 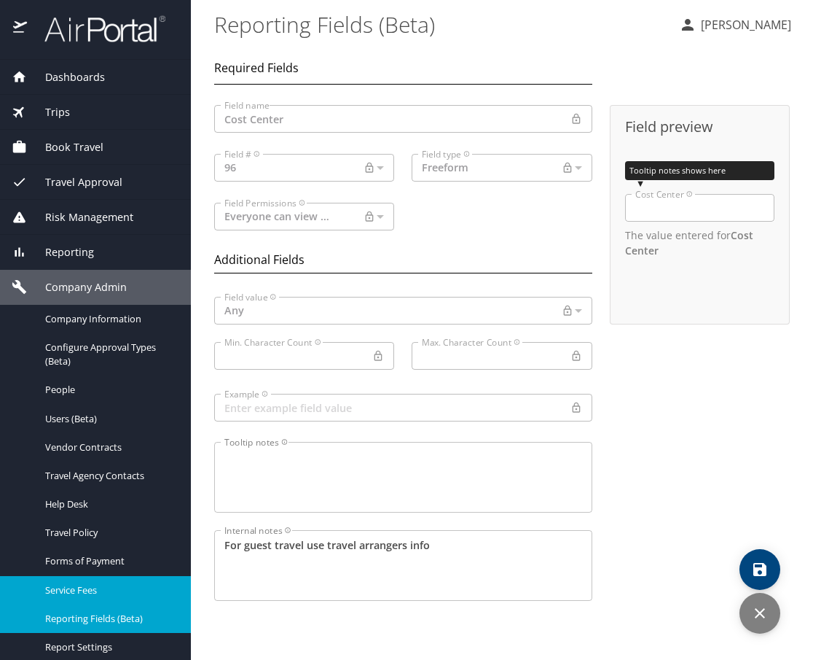 I want to click on span: Travel Policy, so click(x=109, y=532).